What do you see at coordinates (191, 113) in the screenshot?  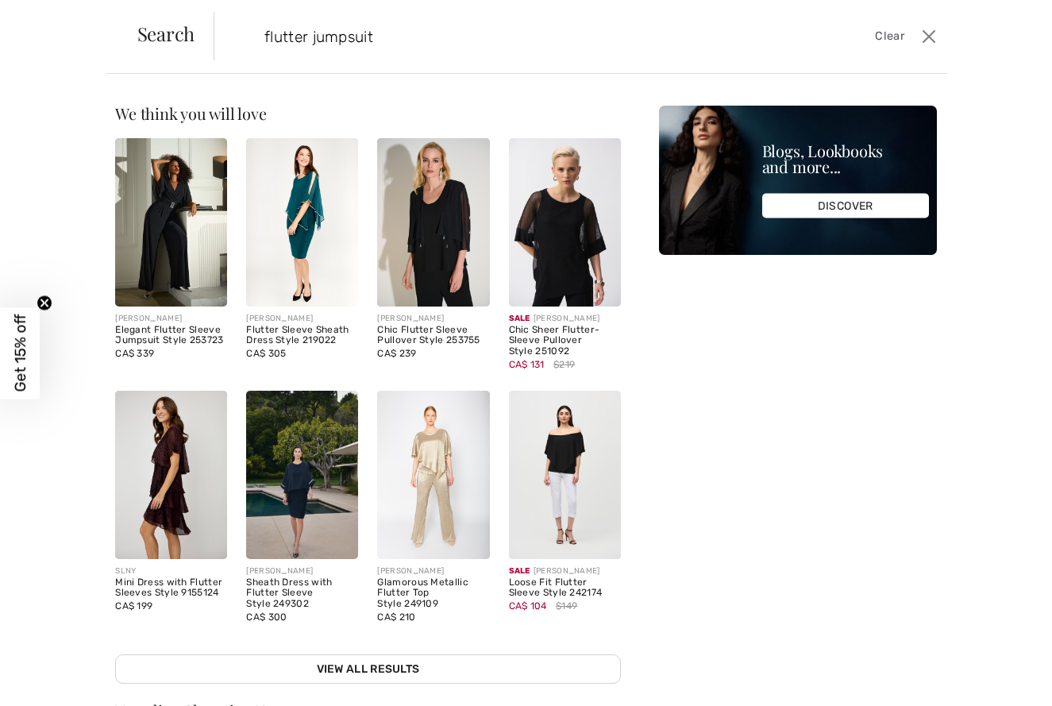 I see `span: We think you will love` at bounding box center [191, 113].